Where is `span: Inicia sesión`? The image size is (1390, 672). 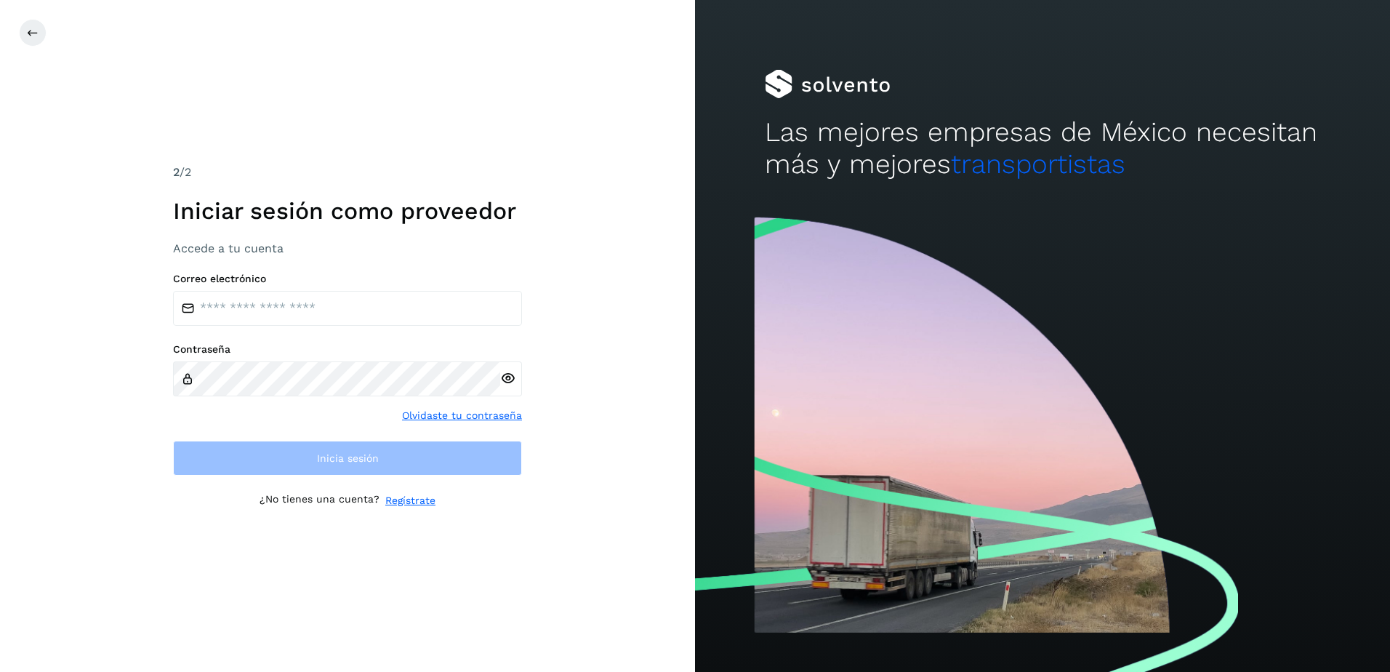 span: Inicia sesión is located at coordinates (348, 458).